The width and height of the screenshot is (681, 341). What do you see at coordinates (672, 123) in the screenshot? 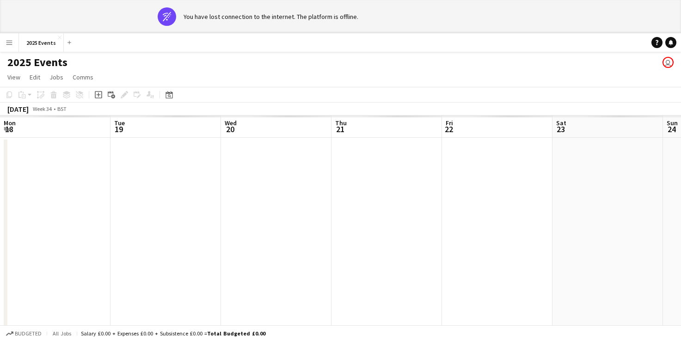
I see `span: Sun` at bounding box center [672, 123].